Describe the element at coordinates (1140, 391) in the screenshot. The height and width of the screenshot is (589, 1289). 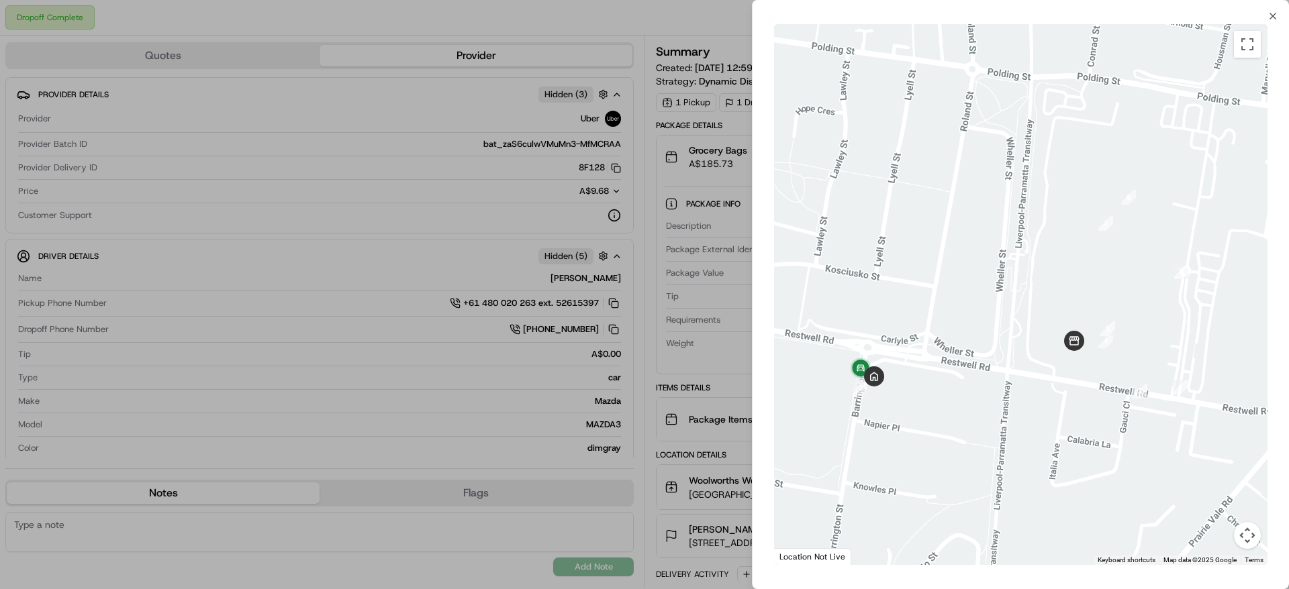
I see `div: 3` at that location.